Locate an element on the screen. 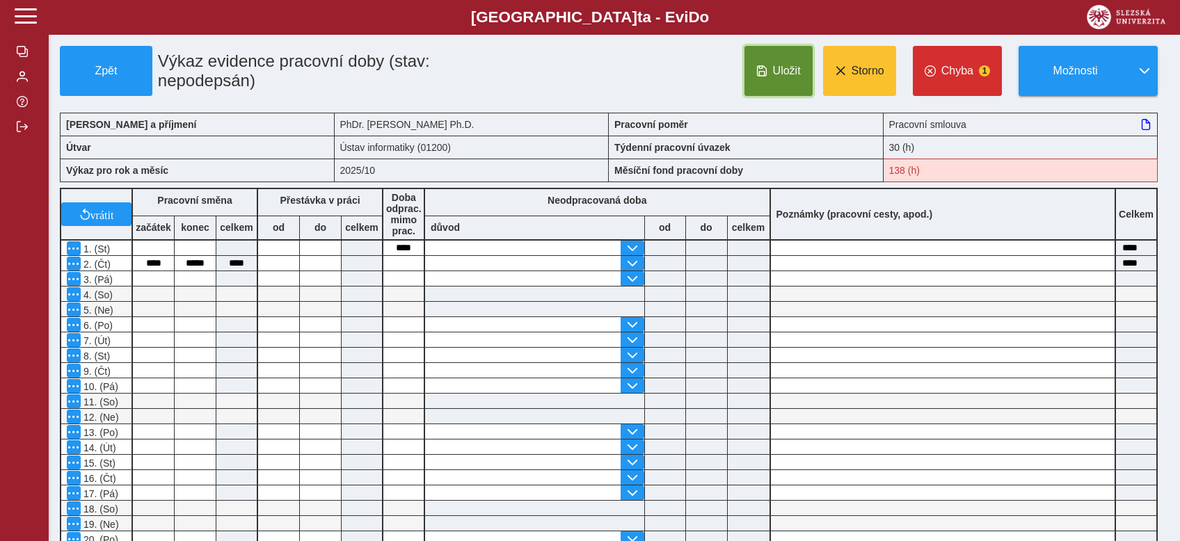  span: 13. (Po) is located at coordinates (99, 433).